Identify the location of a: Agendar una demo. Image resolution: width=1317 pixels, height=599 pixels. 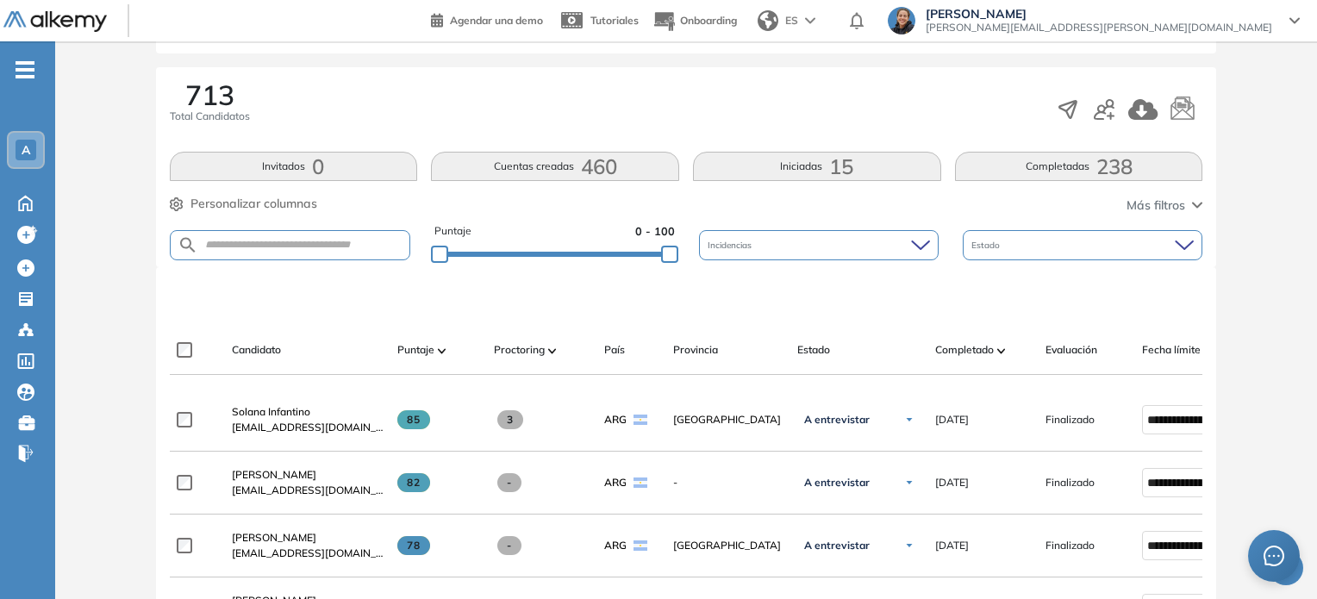
(487, 19).